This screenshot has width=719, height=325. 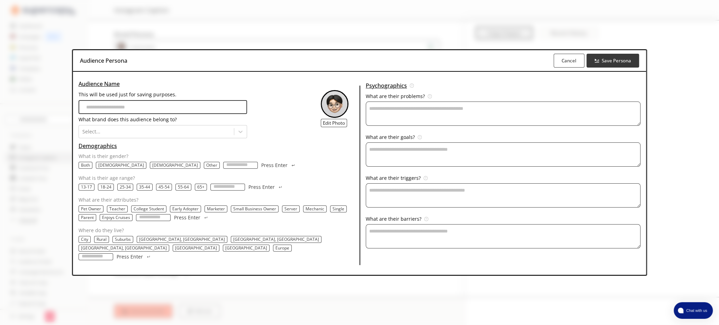 What do you see at coordinates (218, 200) in the screenshot?
I see `p: What are their attributes?` at bounding box center [218, 200].